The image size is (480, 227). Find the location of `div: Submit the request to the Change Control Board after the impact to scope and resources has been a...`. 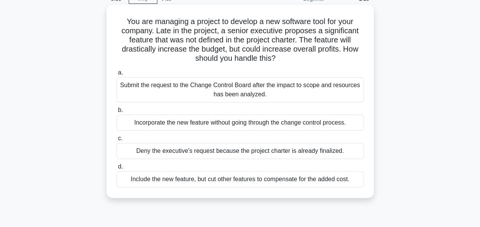

div: Submit the request to the Change Control Board after the impact to scope and resources has been a... is located at coordinates (240, 90).